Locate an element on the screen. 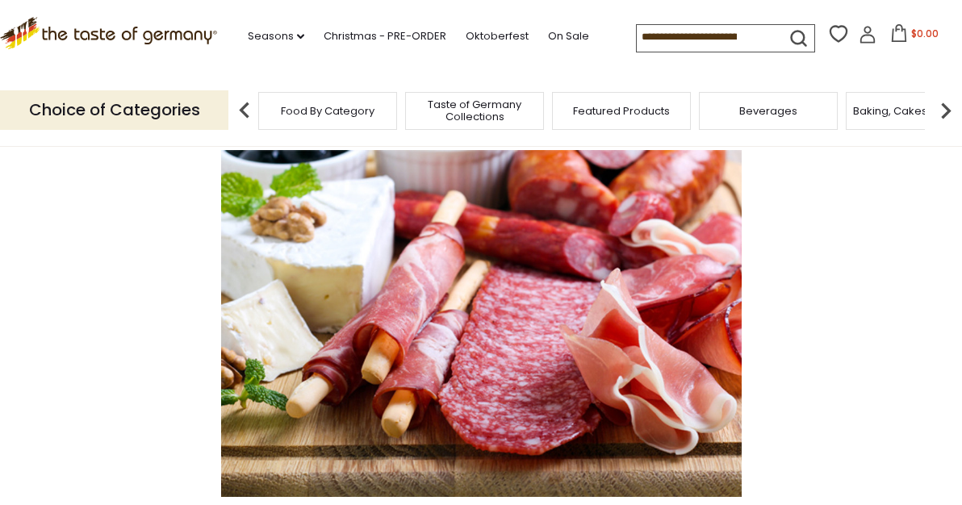 The width and height of the screenshot is (962, 505). img: previous arrow is located at coordinates (245, 111).